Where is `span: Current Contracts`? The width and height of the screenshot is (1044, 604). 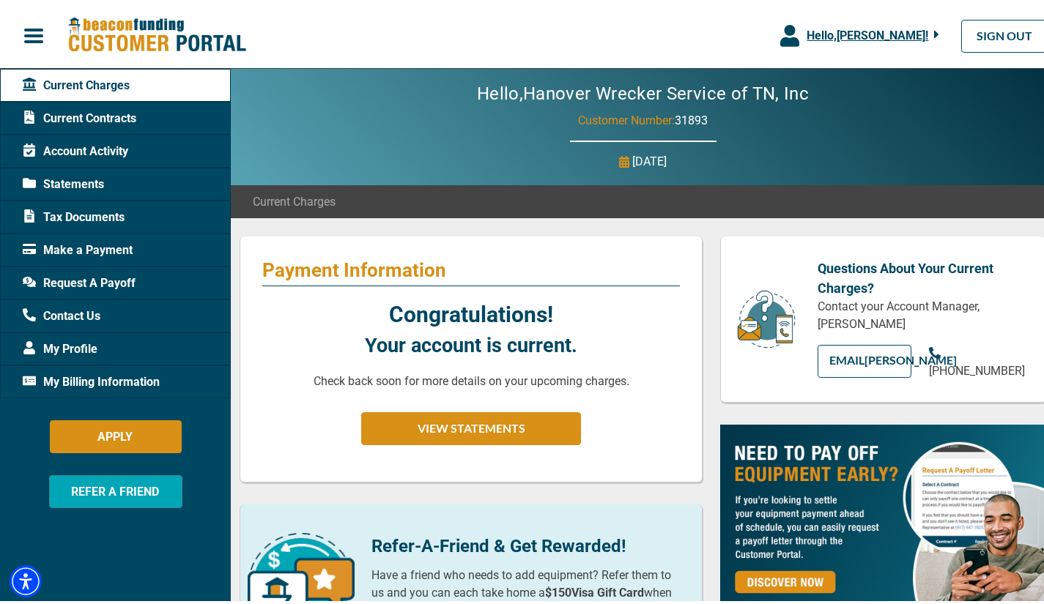
span: Current Contracts is located at coordinates (79, 116).